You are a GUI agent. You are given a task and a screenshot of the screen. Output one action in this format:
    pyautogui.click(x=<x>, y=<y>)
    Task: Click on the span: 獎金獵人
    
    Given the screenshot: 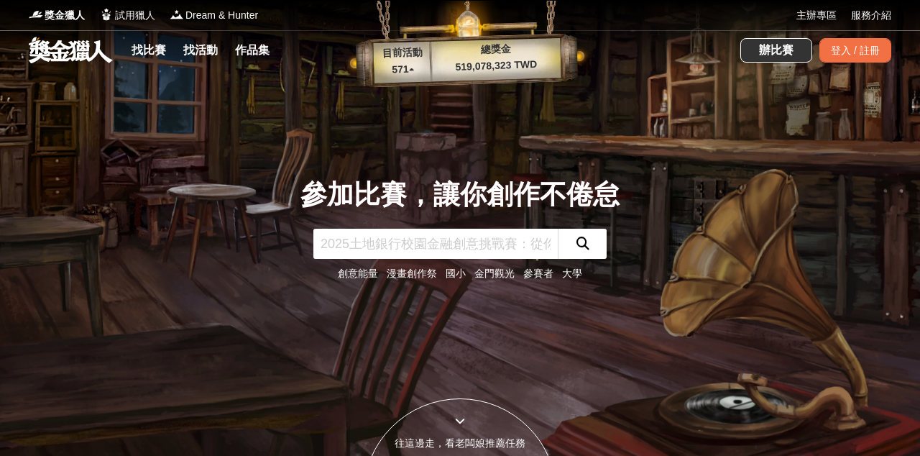 What is the action you would take?
    pyautogui.click(x=65, y=15)
    